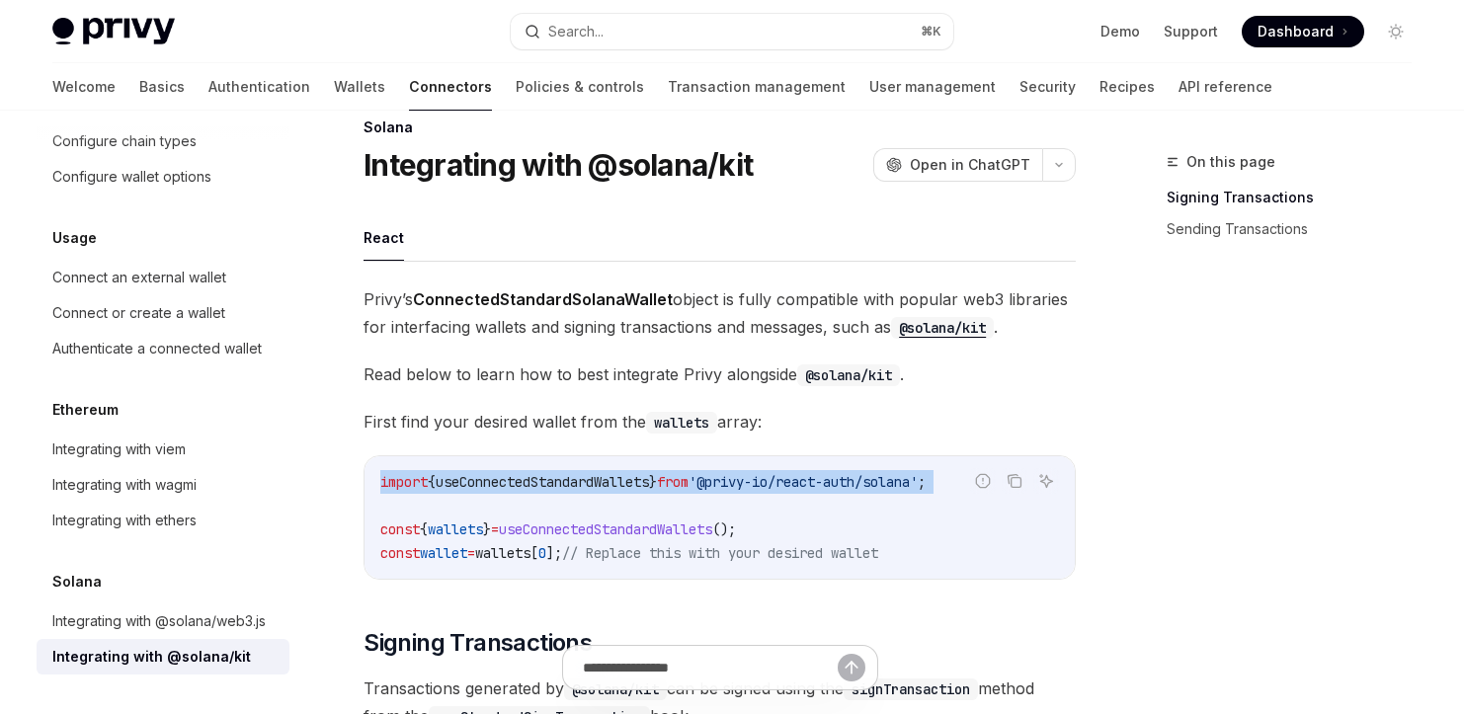 This screenshot has width=1464, height=714. I want to click on div: Integrating with wagmi, so click(124, 485).